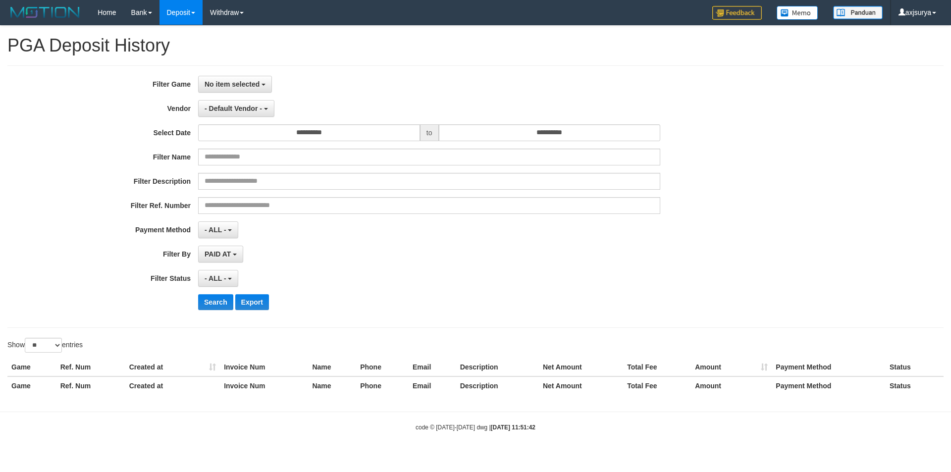  What do you see at coordinates (43, 345) in the screenshot?
I see `select: Showentries` at bounding box center [43, 345].